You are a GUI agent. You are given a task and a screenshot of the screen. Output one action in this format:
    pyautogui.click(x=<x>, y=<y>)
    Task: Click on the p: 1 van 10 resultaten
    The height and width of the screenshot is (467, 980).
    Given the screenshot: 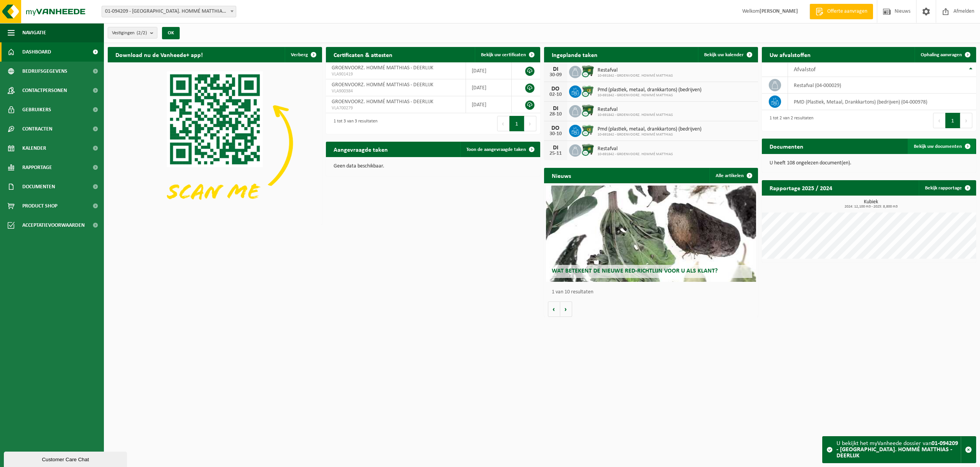 What is the action you would take?
    pyautogui.click(x=653, y=292)
    